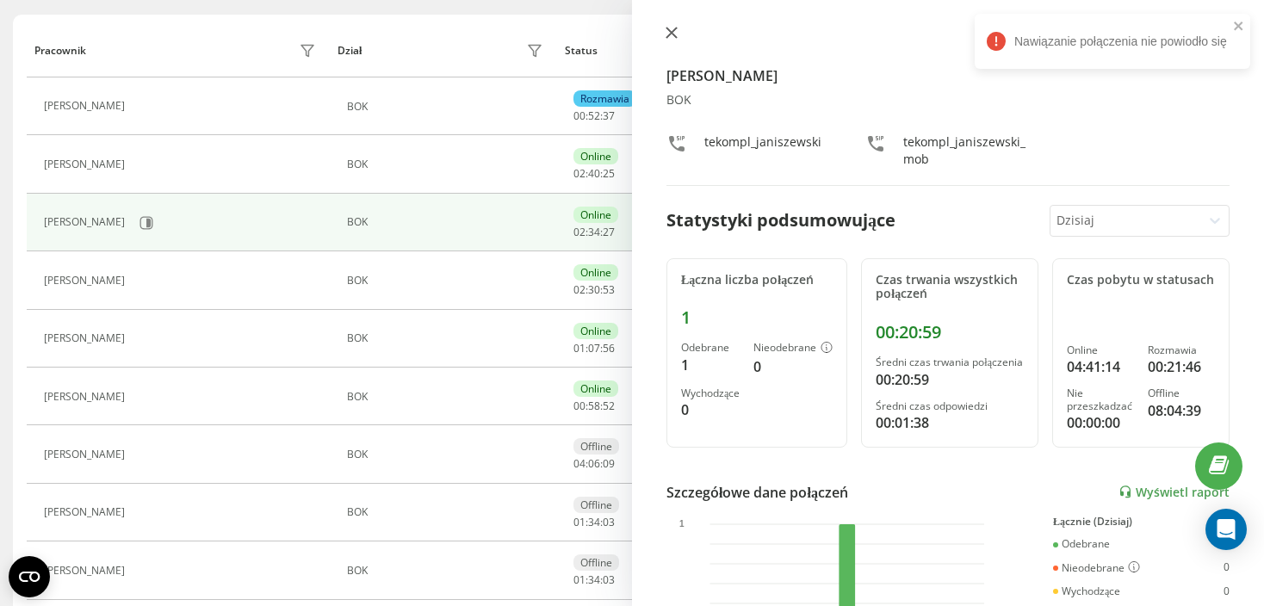 Image resolution: width=1264 pixels, height=606 pixels. Describe the element at coordinates (609, 522) in the screenshot. I see `span: 03` at that location.